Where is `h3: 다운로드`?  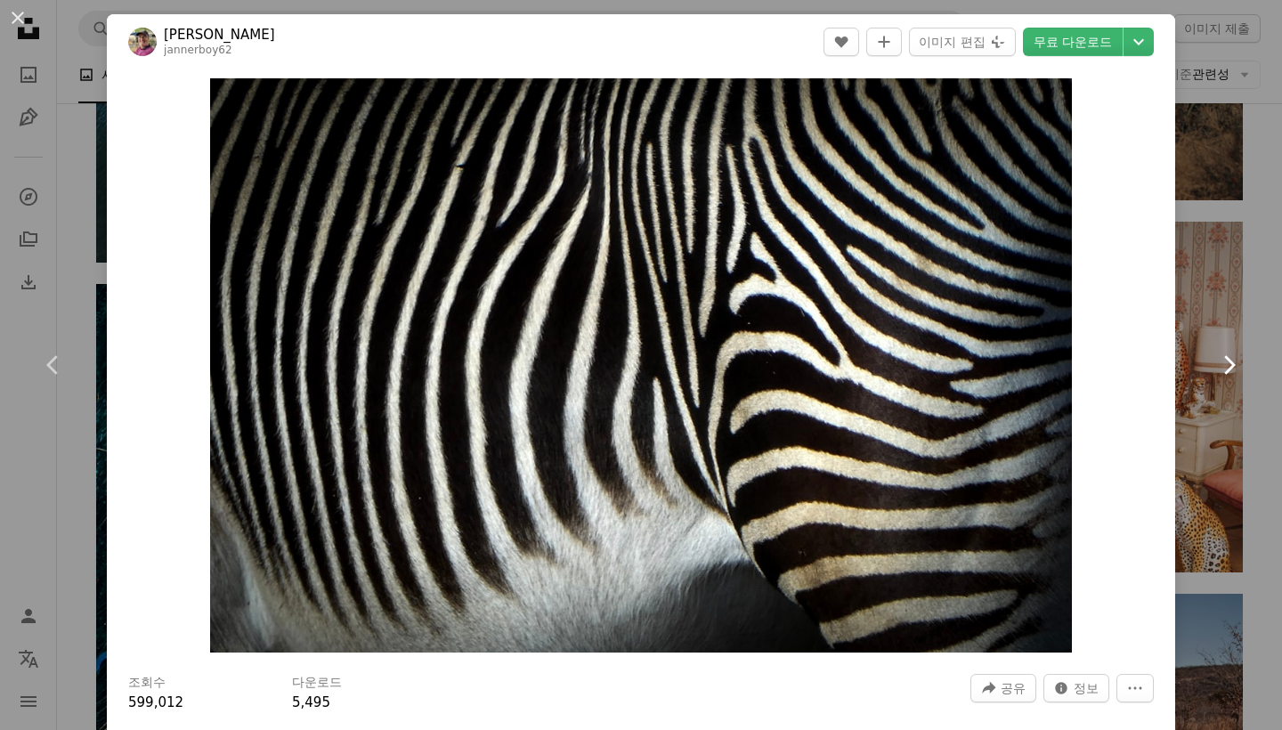 h3: 다운로드 is located at coordinates (317, 683).